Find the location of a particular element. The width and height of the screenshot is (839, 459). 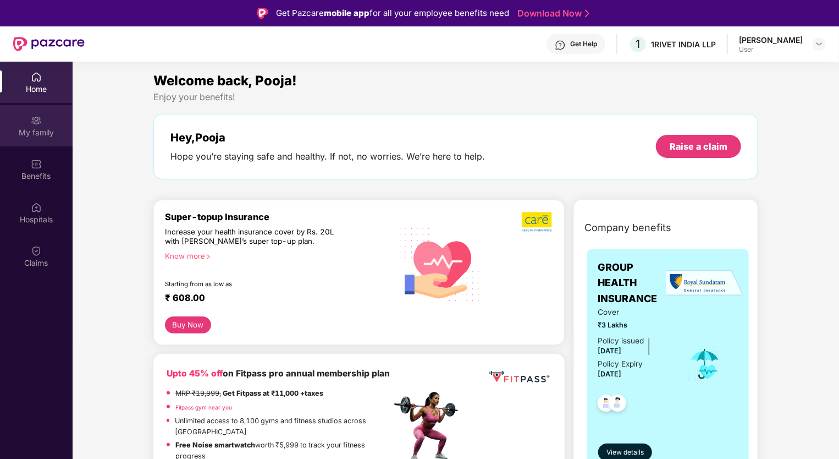

div: ₹ 608.00 is located at coordinates (273, 299).